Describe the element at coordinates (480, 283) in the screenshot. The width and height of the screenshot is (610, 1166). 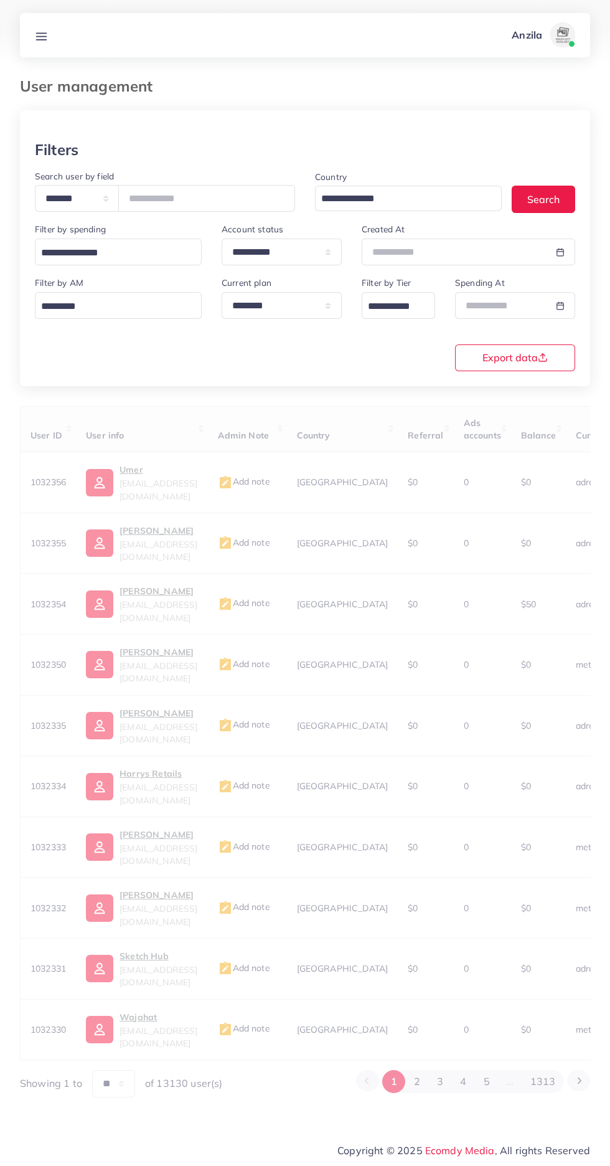
I see `label: Spending At` at that location.